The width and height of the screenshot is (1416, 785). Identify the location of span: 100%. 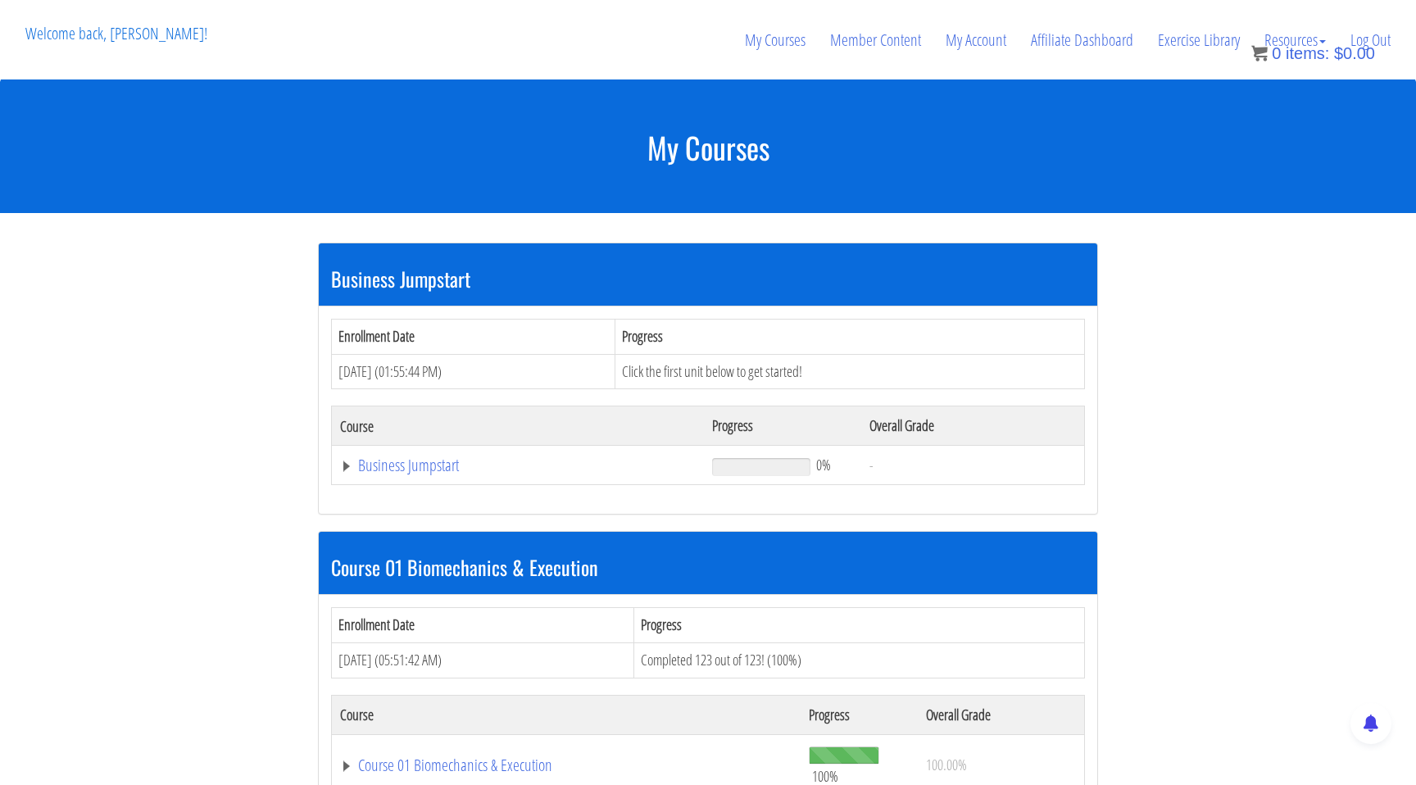
(825, 776).